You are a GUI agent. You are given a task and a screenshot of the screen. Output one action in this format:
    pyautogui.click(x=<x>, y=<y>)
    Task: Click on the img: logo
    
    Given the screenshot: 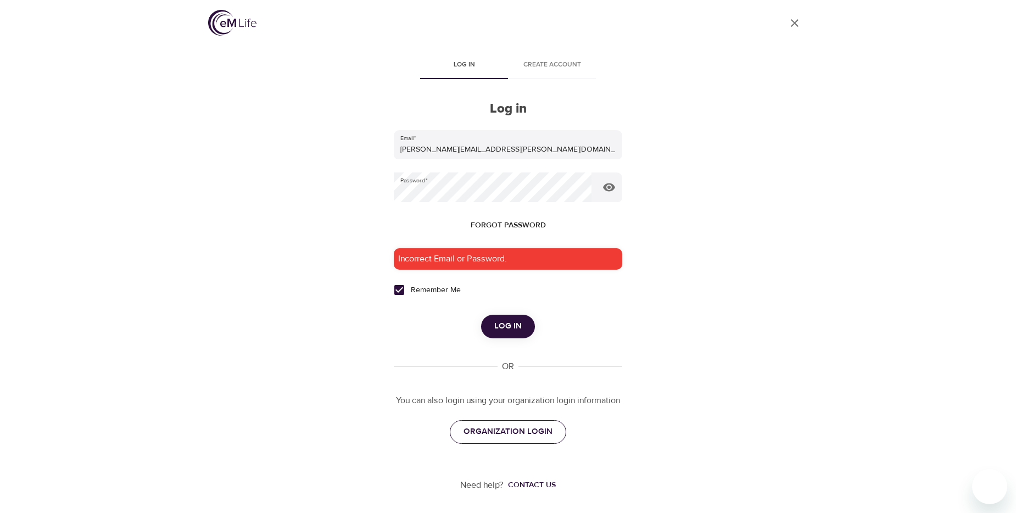 What is the action you would take?
    pyautogui.click(x=232, y=23)
    